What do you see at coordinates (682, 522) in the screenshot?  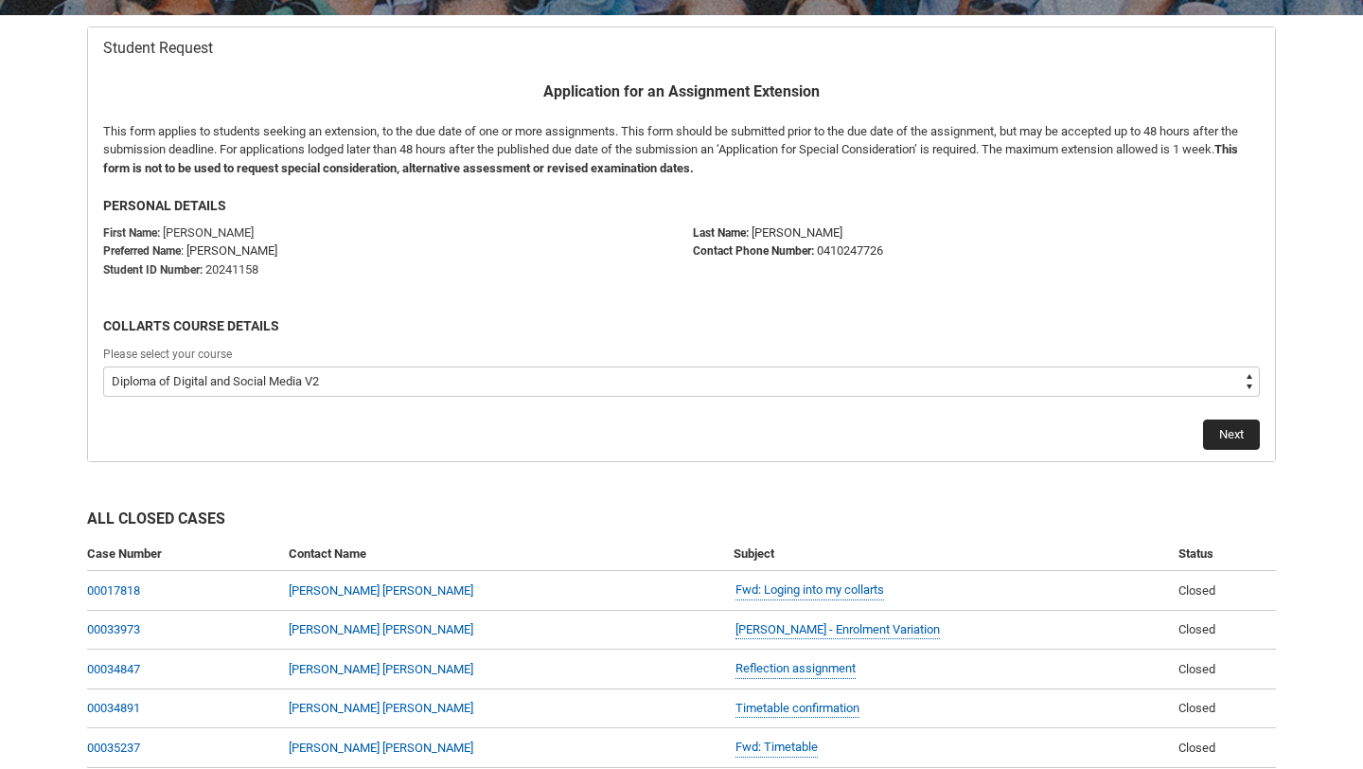 I see `h2: All Closed Cases` at bounding box center [682, 522].